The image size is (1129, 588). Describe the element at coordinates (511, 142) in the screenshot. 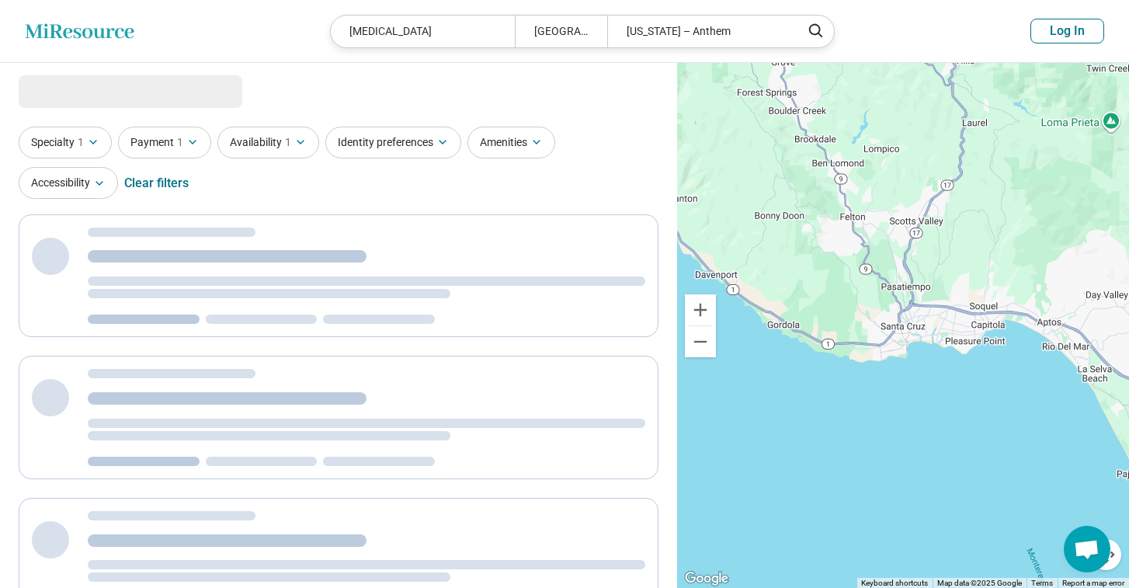

I see `button: Amenities` at that location.